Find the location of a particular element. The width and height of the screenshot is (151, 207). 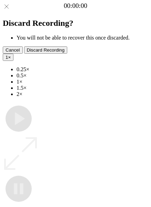

span: 1 is located at coordinates (7, 57).